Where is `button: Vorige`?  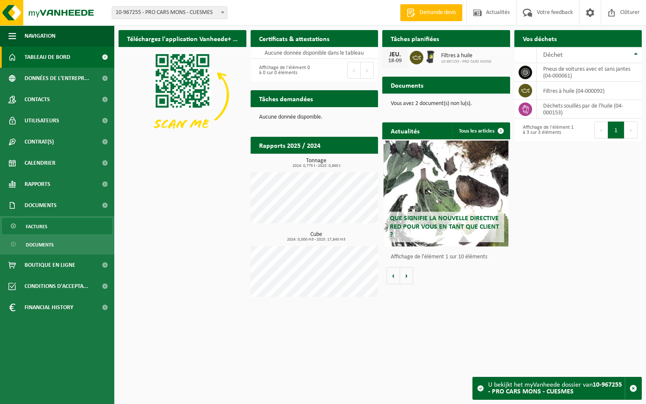 button: Vorige is located at coordinates (393, 275).